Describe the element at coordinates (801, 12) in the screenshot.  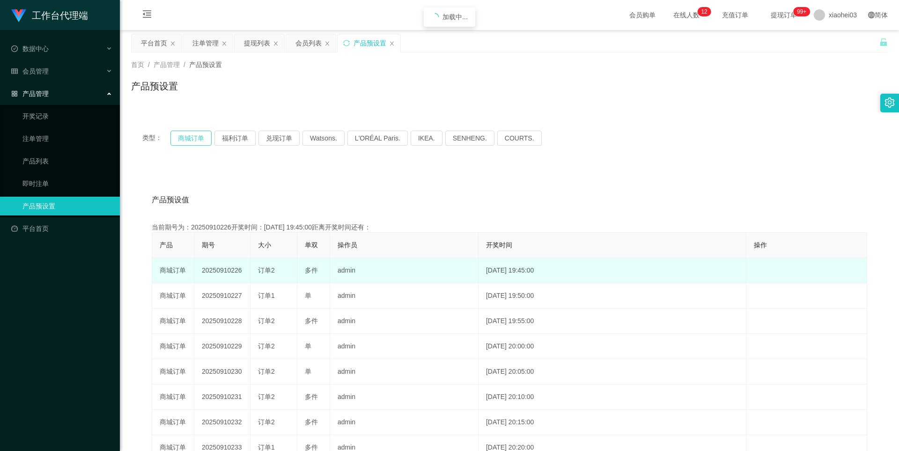
I see `sup: 1161` at that location.